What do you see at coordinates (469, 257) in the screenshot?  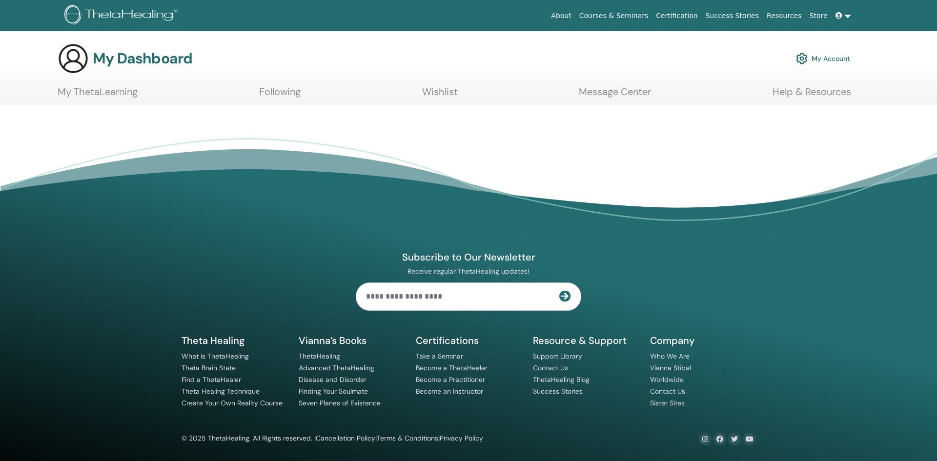 I see `h4: Subscribe to Our Newsletter` at bounding box center [469, 257].